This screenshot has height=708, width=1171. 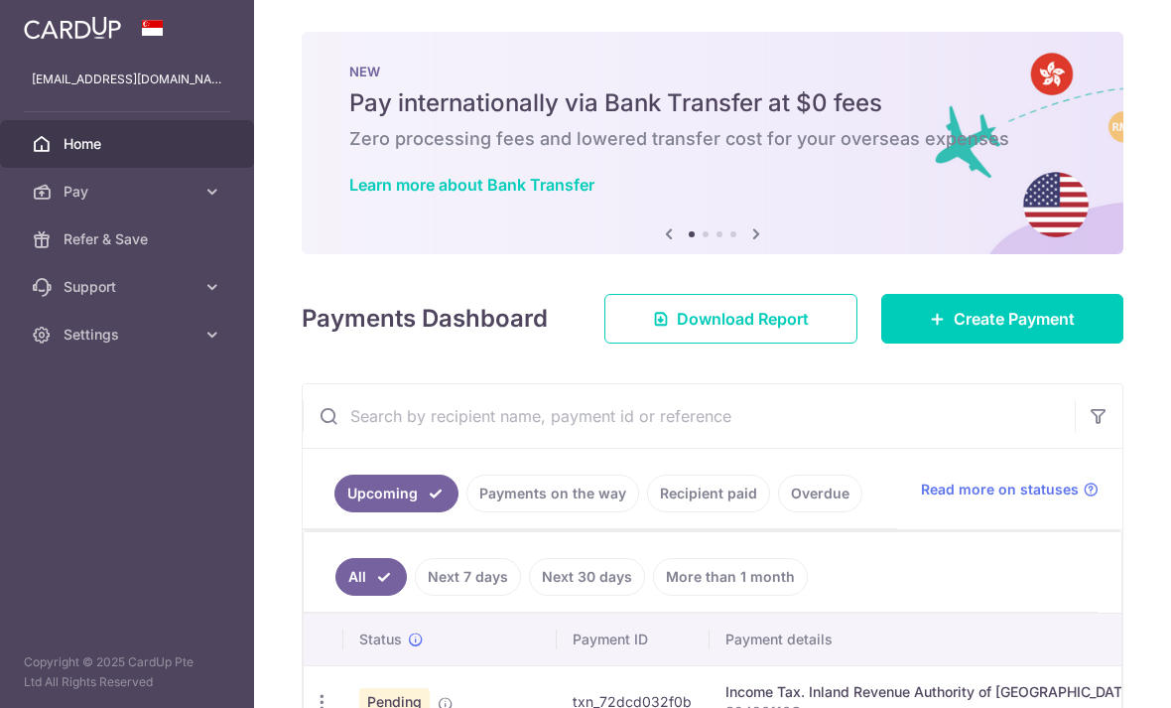 I want to click on a: Create Payment, so click(x=1002, y=319).